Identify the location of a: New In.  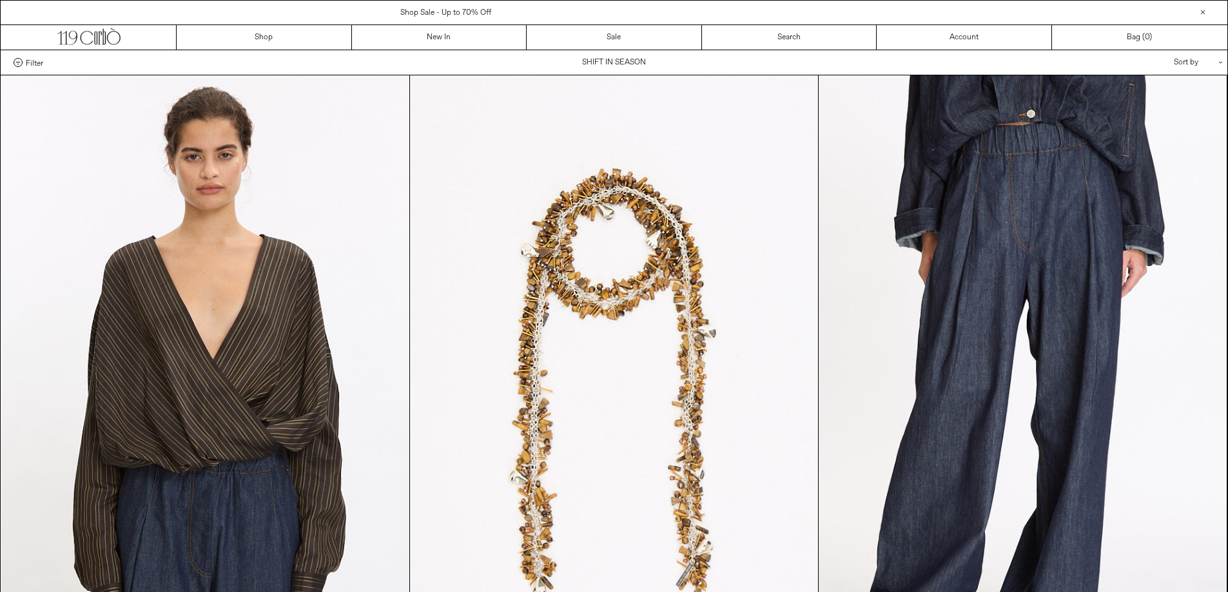
(440, 37).